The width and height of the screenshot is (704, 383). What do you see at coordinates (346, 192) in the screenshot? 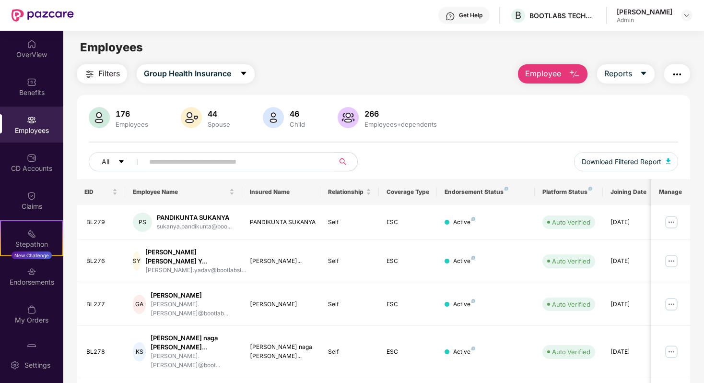
I see `span: Relationship` at bounding box center [346, 192].